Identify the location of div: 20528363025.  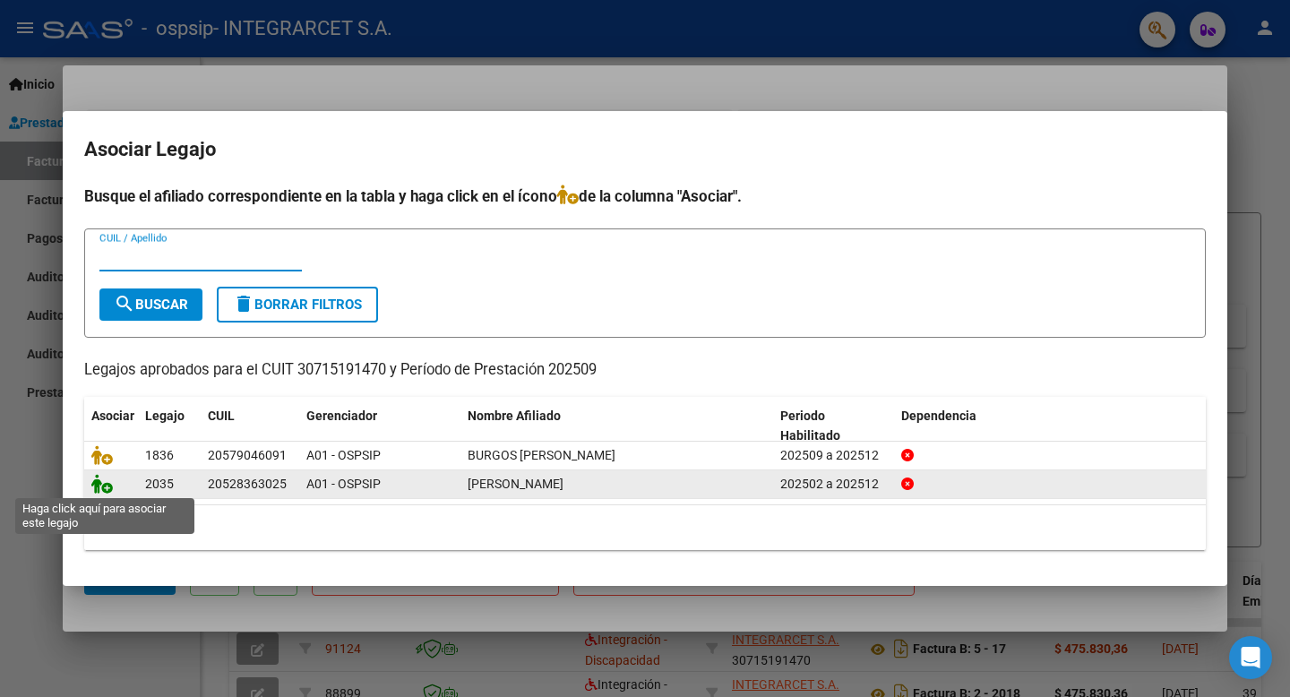
(247, 484).